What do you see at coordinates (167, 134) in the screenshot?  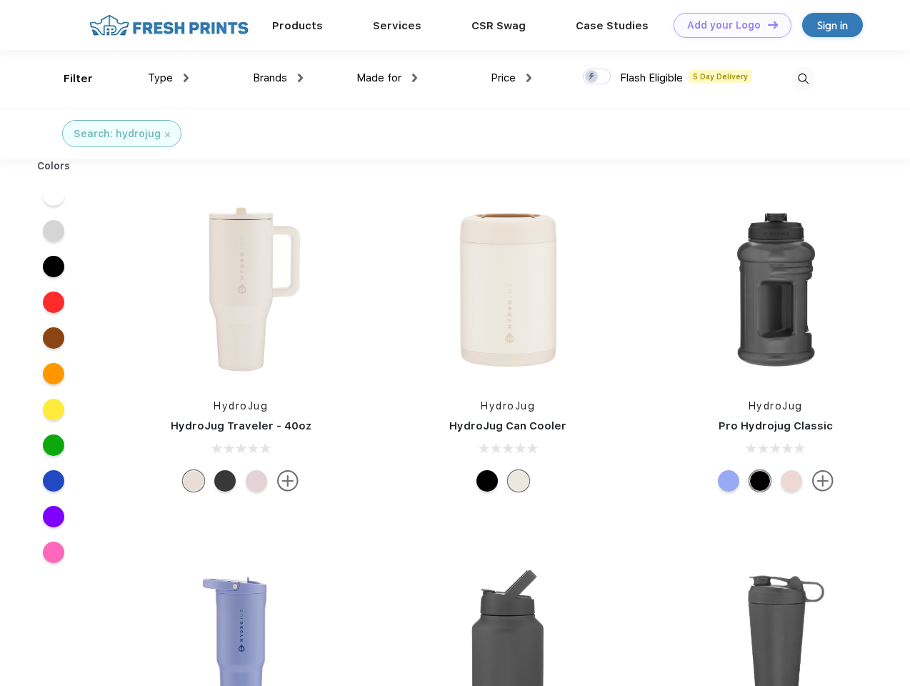 I see `img: filter_cancel.svg` at bounding box center [167, 134].